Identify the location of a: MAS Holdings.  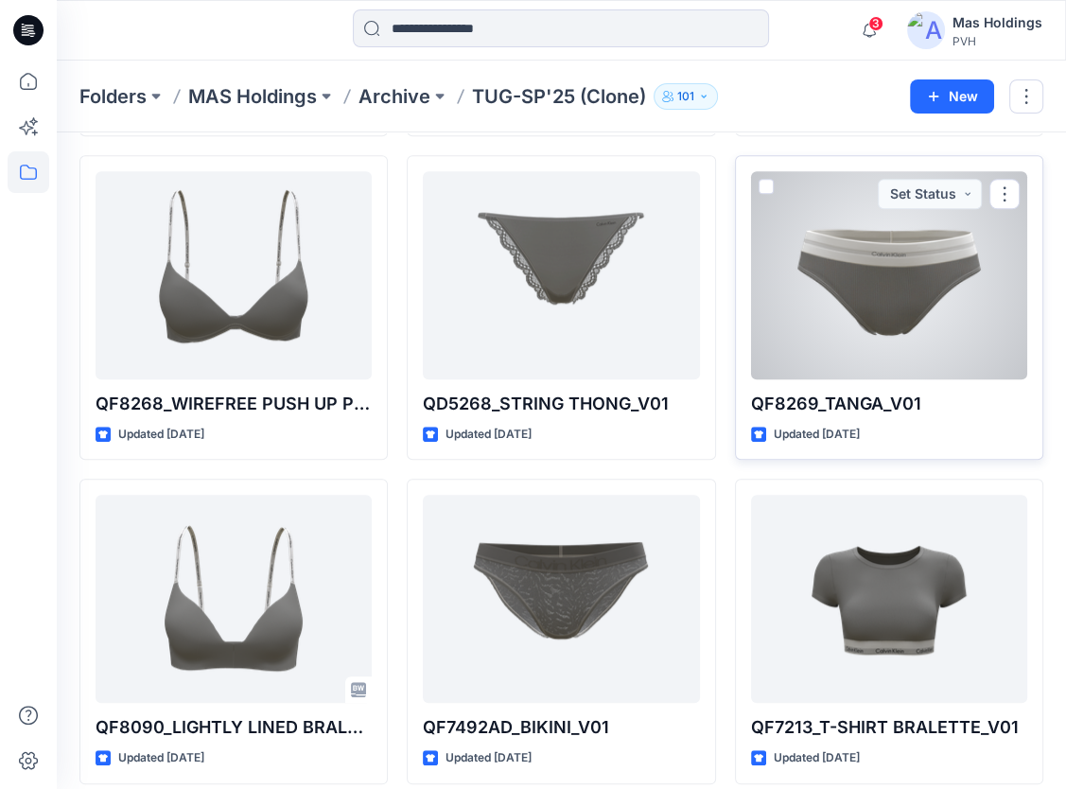
(252, 96).